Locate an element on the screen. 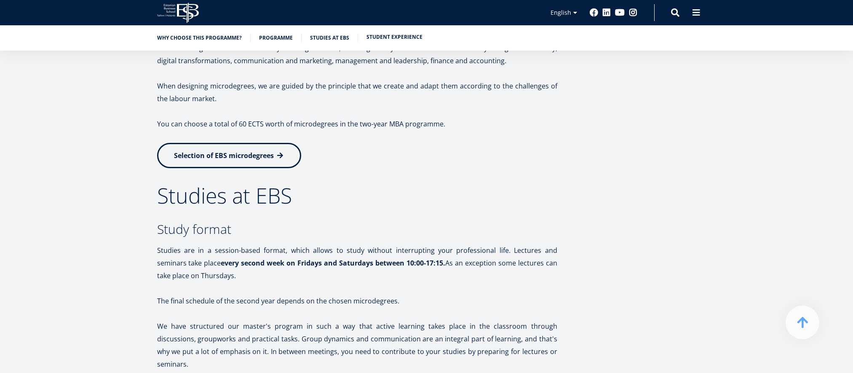 Image resolution: width=853 pixels, height=373 pixels. span: Selection of EBS microdegrees is located at coordinates (224, 156).